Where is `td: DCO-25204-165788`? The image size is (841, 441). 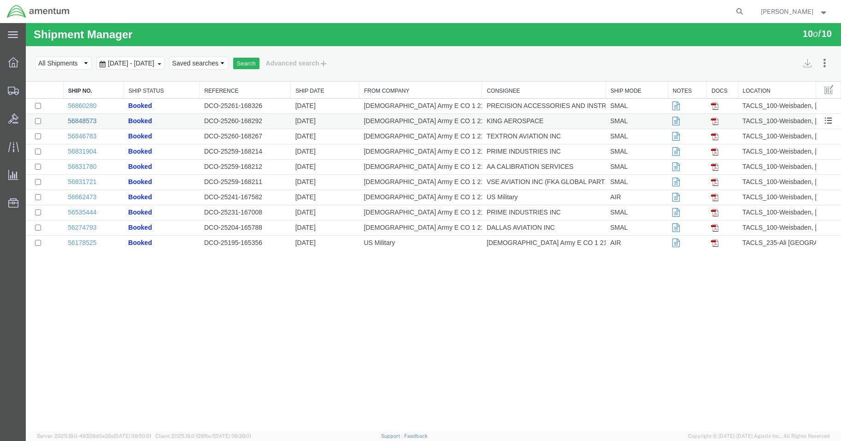
td: DCO-25204-165788 is located at coordinates (219, 205).